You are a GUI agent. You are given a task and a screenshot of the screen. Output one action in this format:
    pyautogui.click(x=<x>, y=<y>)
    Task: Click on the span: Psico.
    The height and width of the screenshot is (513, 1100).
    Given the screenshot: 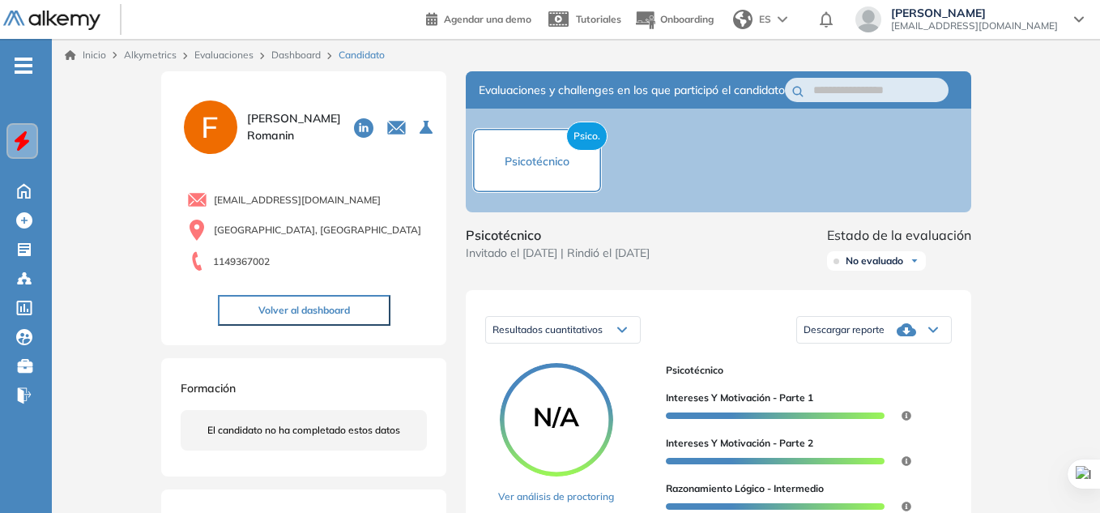 What is the action you would take?
    pyautogui.click(x=587, y=136)
    